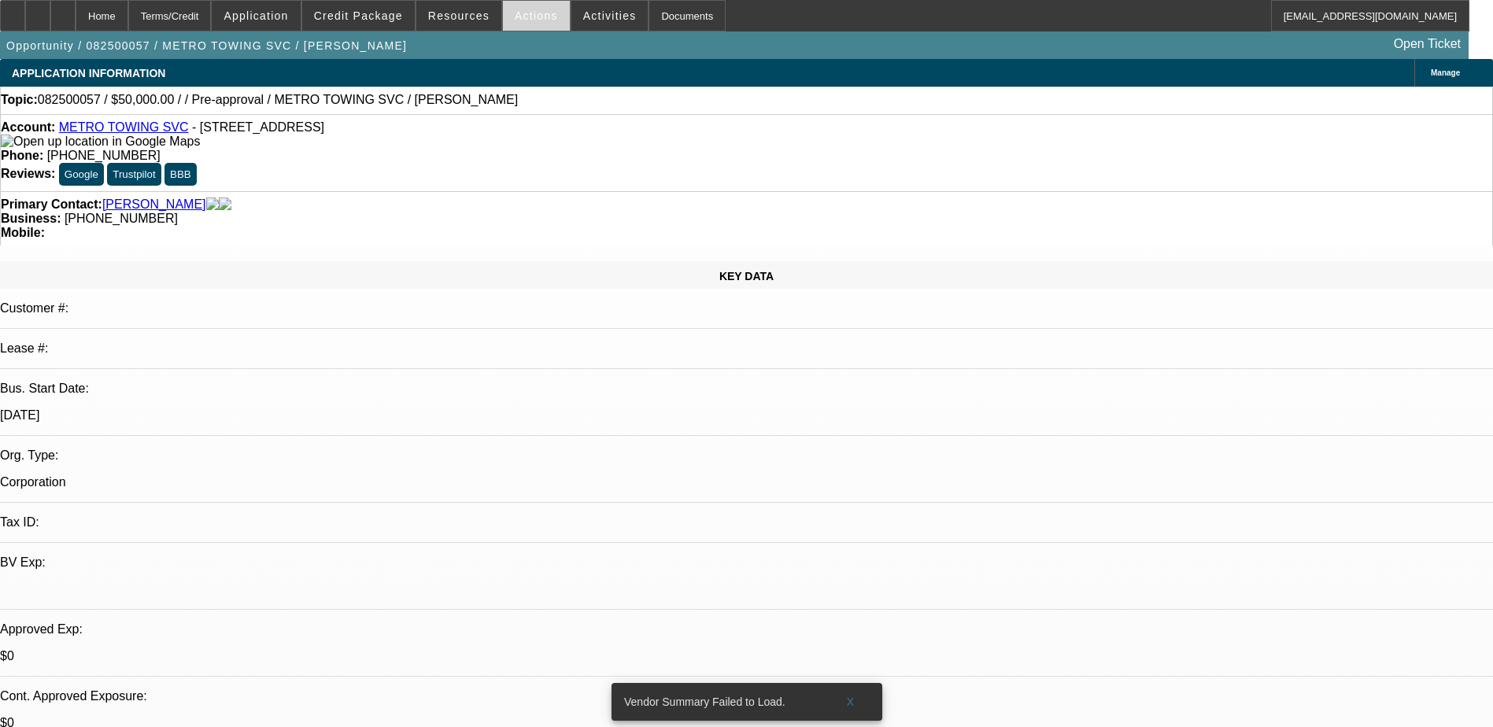  What do you see at coordinates (536, 16) in the screenshot?
I see `button: Actions` at bounding box center [536, 16].